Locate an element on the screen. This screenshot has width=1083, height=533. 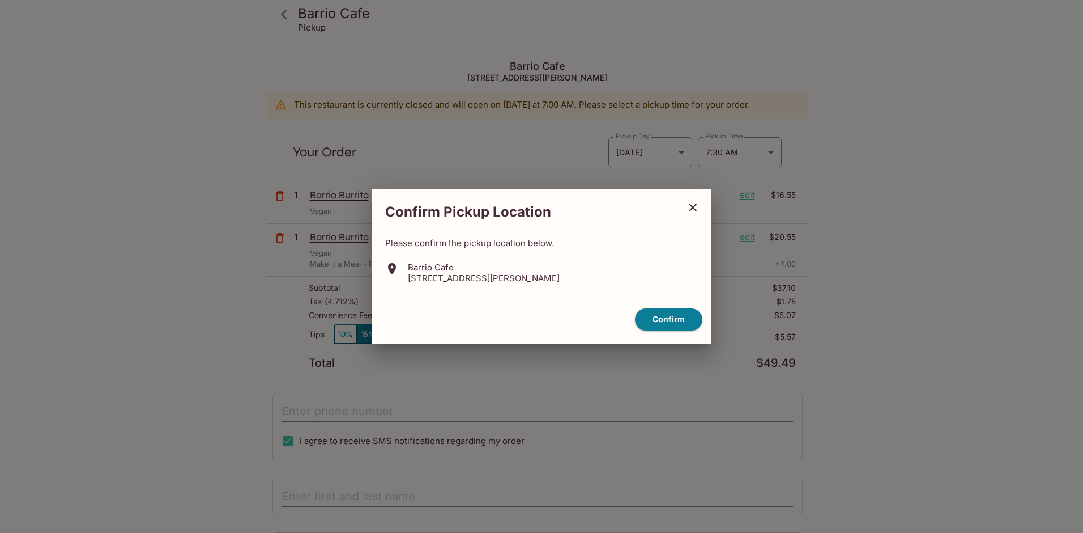
p: Barrio Cafe is located at coordinates (484, 267).